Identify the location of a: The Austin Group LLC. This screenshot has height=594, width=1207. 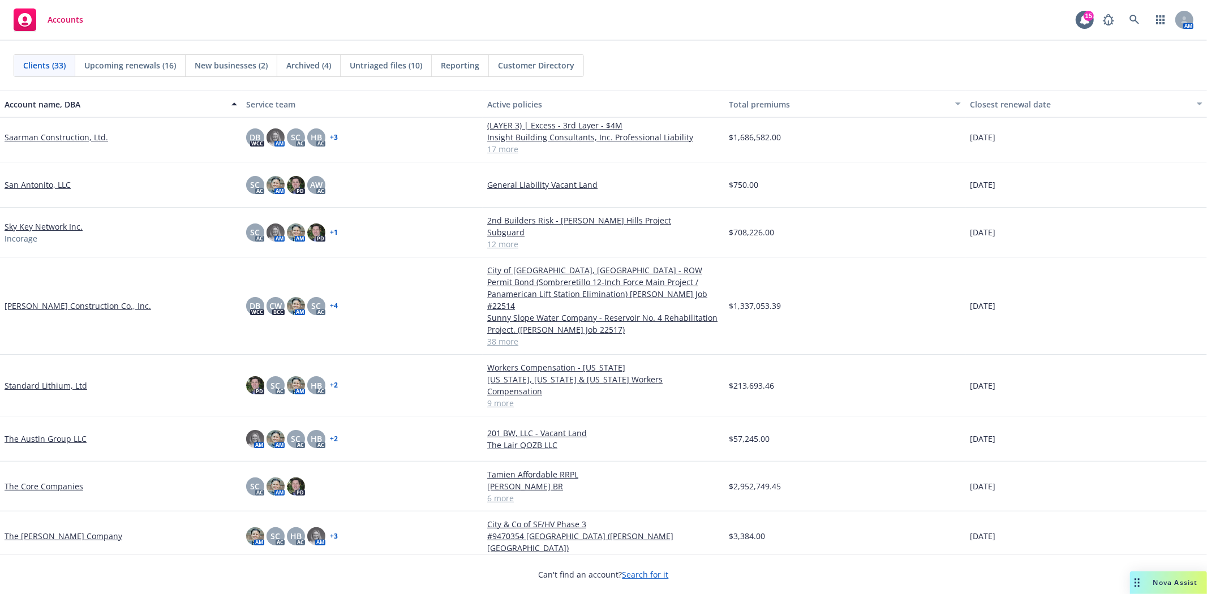
(45, 438).